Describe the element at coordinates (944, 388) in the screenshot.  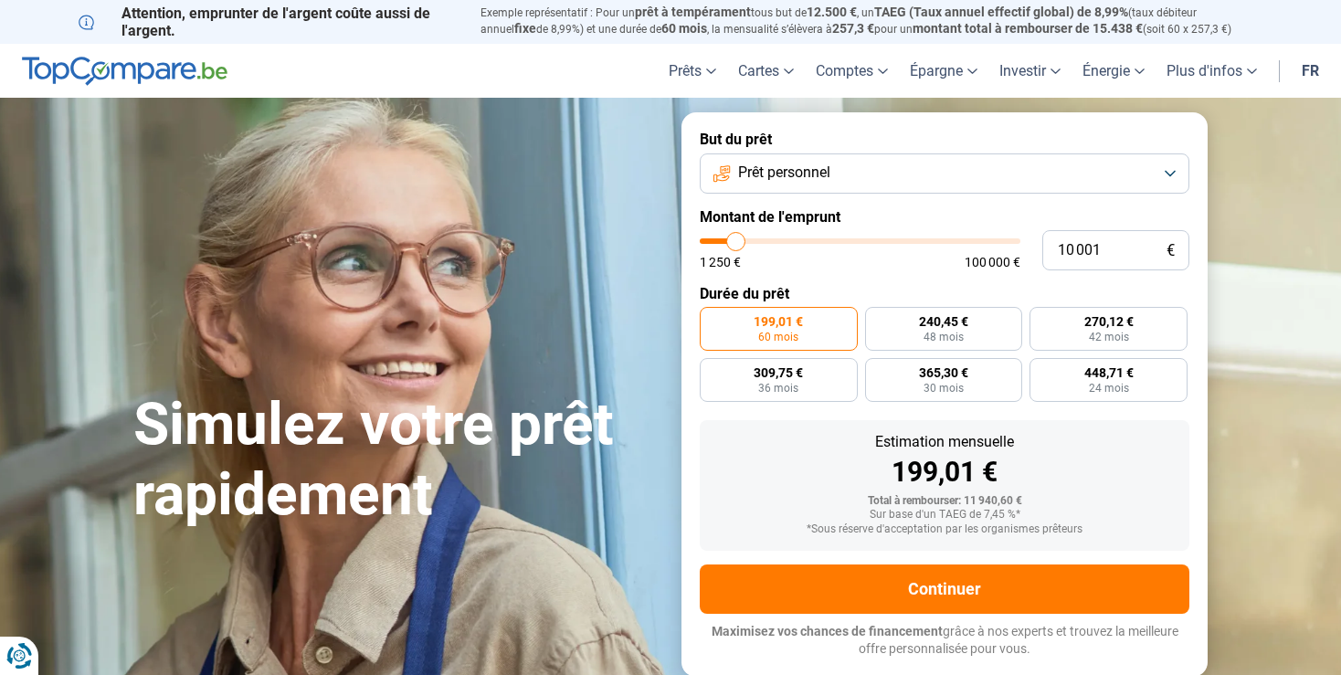
I see `span: 30 mois` at that location.